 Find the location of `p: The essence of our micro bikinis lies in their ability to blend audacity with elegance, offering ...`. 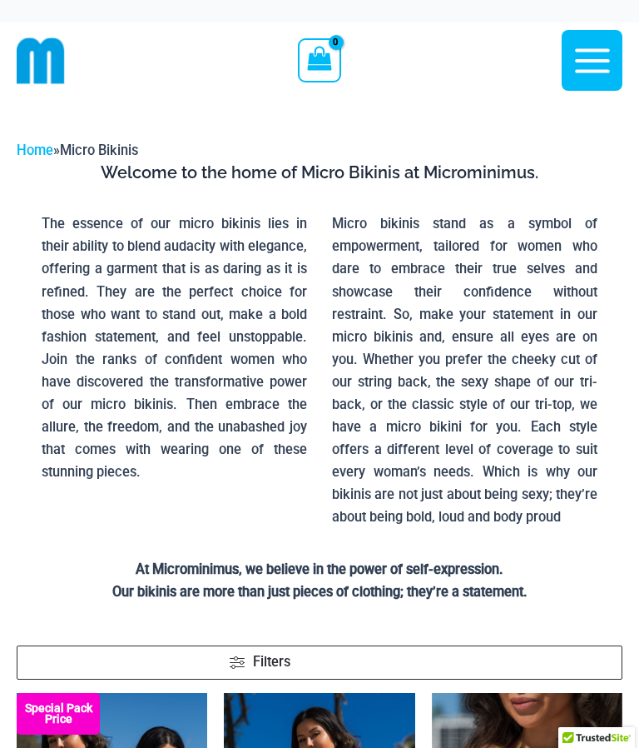

p: The essence of our micro bikinis lies in their ability to blend audacity with elegance, offering ... is located at coordinates (174, 347).